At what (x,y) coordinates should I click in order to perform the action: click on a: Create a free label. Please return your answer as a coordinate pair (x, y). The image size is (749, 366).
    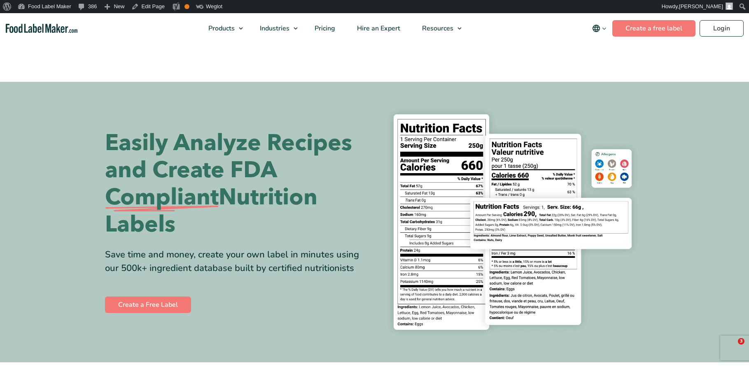
    Looking at the image, I should click on (654, 28).